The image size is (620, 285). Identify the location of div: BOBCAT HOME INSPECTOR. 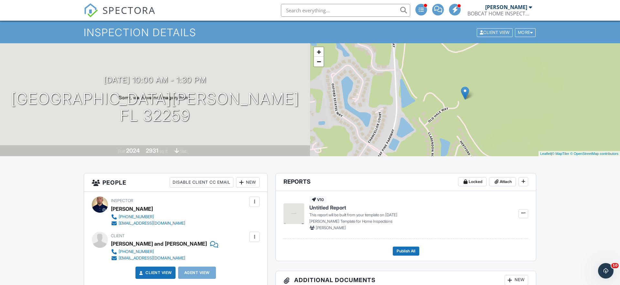
(500, 14).